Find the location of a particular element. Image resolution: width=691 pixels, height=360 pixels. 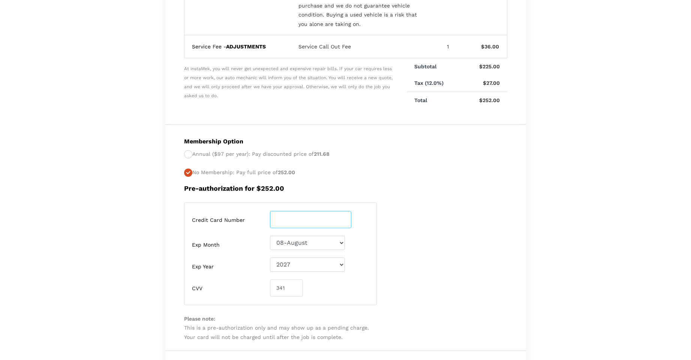

div: $36.00 is located at coordinates (484, 47).